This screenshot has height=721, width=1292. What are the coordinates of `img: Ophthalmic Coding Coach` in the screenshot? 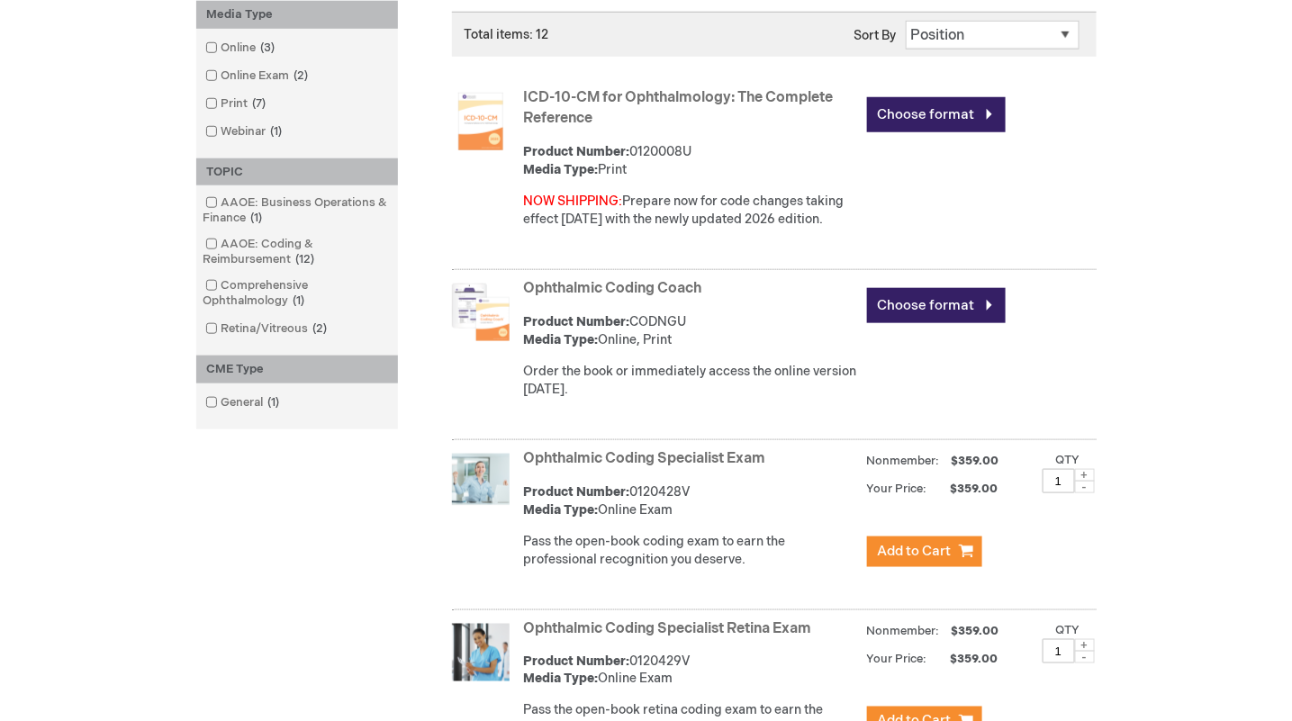 It's located at (481, 313).